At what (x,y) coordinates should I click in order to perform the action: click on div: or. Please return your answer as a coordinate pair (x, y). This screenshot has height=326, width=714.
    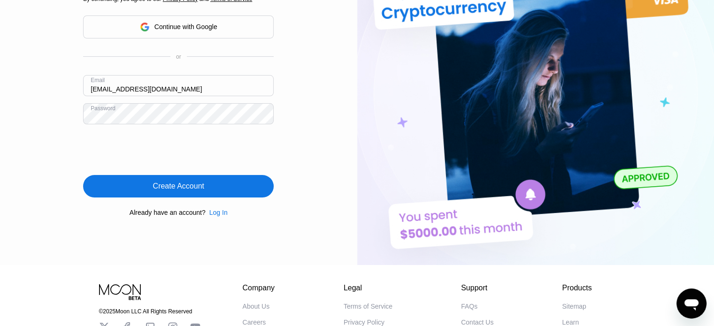
    Looking at the image, I should click on (178, 57).